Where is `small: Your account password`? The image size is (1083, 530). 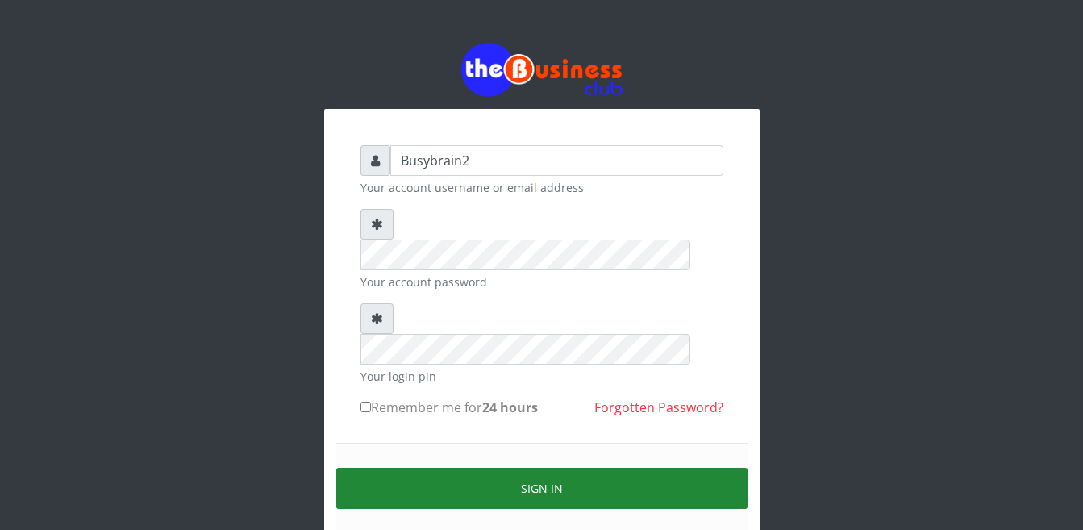
small: Your account password is located at coordinates (542, 282).